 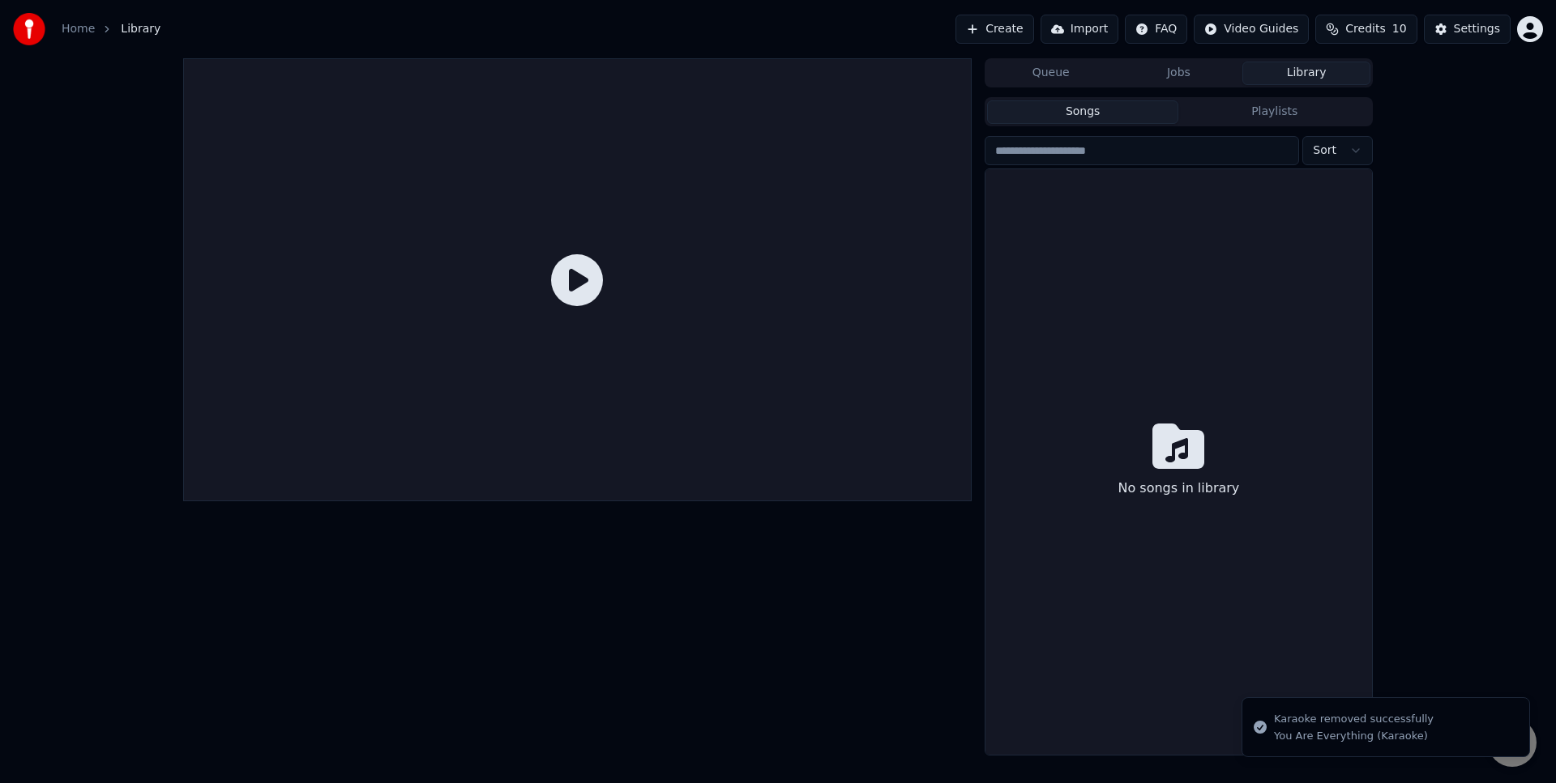 I want to click on button: Library, so click(x=1306, y=73).